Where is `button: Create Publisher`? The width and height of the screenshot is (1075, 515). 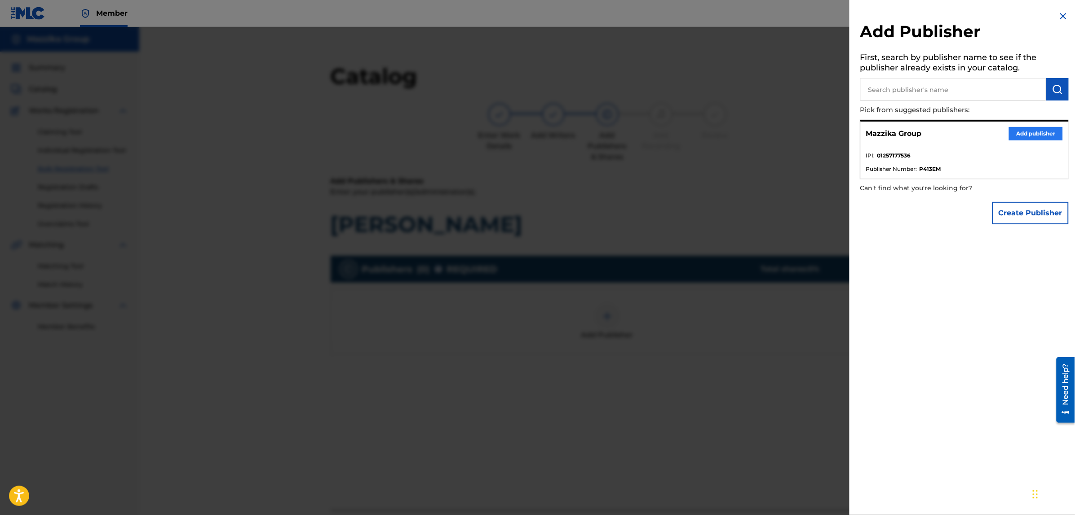 button: Create Publisher is located at coordinates (1030, 213).